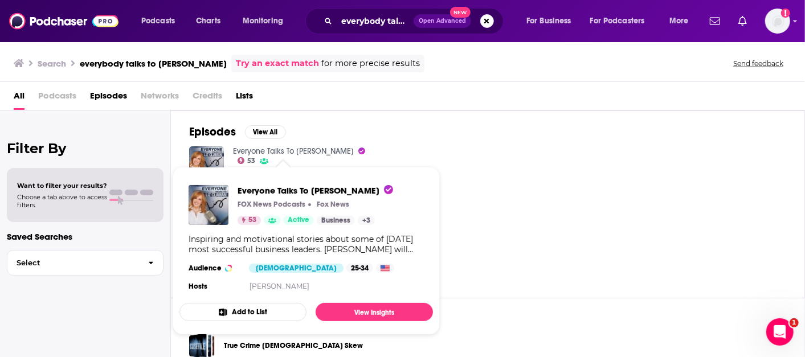 The height and width of the screenshot is (357, 805). What do you see at coordinates (206, 163) in the screenshot?
I see `img: Tommey Walker vs Everybody` at bounding box center [206, 163].